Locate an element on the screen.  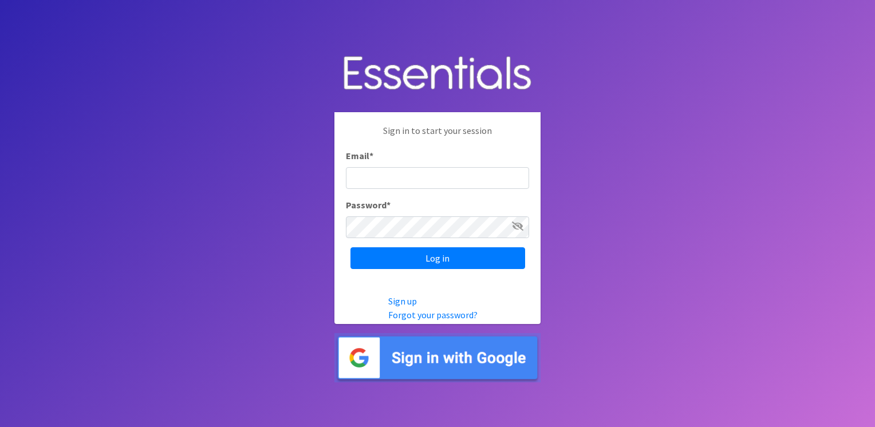
label: Email is located at coordinates (359, 156).